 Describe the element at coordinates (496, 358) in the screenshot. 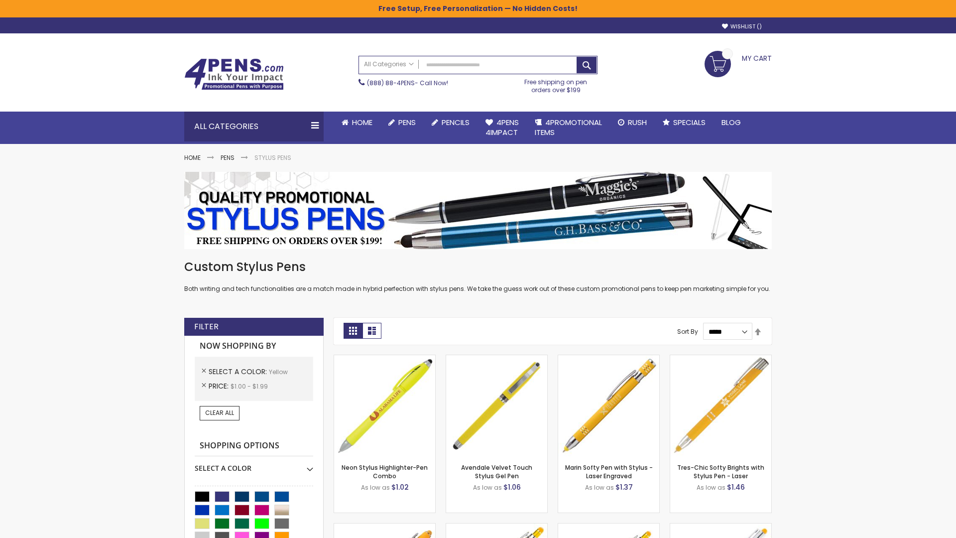

I see `a: Avendale Velvet Touch Stylus Gel Pen-Yellow` at that location.